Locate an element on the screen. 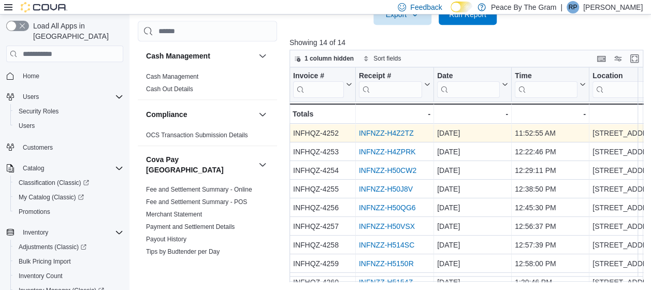 Image resolution: width=651 pixels, height=290 pixels. div: 12:22:46 PM is located at coordinates (550, 152).